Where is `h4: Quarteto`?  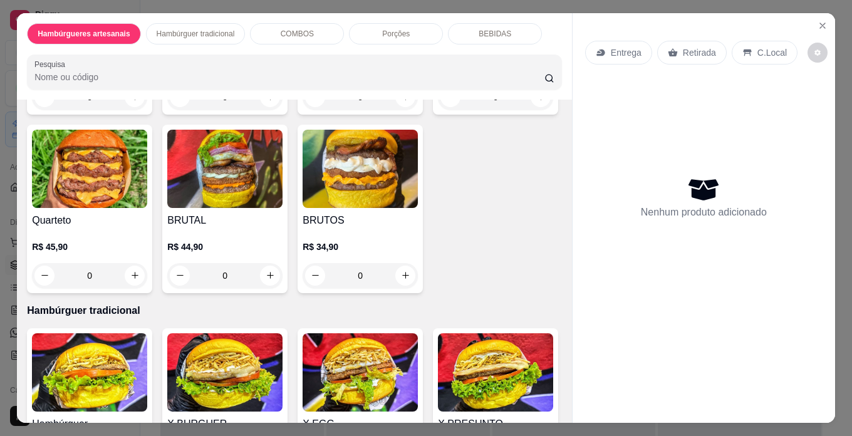 h4: Quarteto is located at coordinates (90, 220).